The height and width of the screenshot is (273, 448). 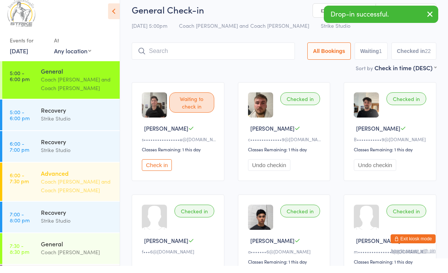 I want to click on button: Exit kiosk mode, so click(x=413, y=246).